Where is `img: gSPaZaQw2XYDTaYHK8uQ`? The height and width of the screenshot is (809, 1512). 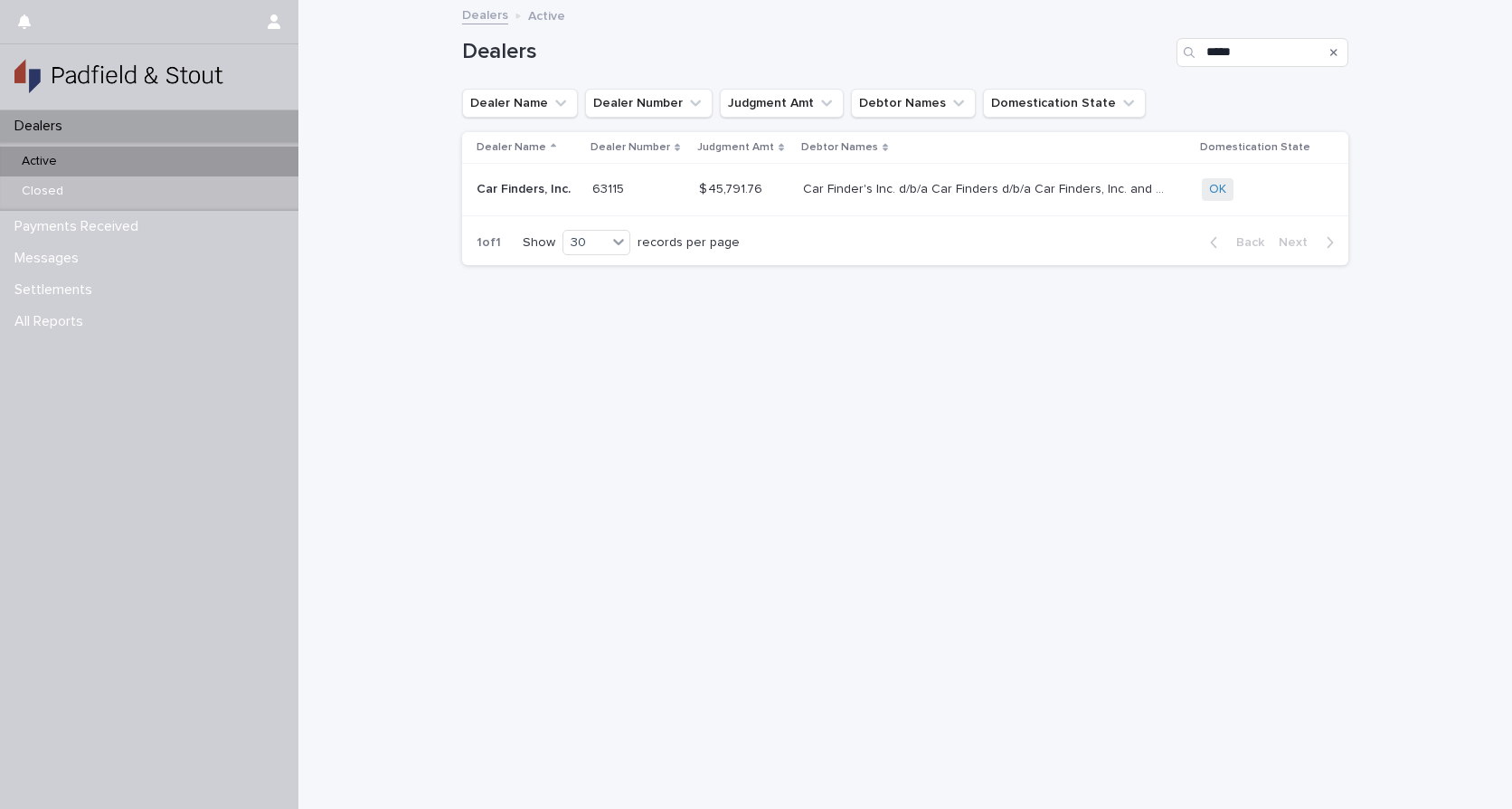 img: gSPaZaQw2XYDTaYHK8uQ is located at coordinates (119, 77).